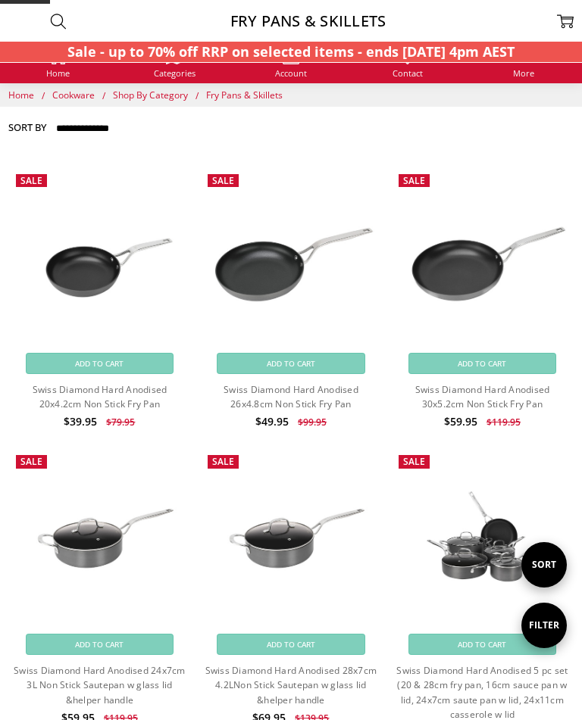 The height and width of the screenshot is (720, 582). What do you see at coordinates (460, 421) in the screenshot?
I see `span: $59.95` at bounding box center [460, 421].